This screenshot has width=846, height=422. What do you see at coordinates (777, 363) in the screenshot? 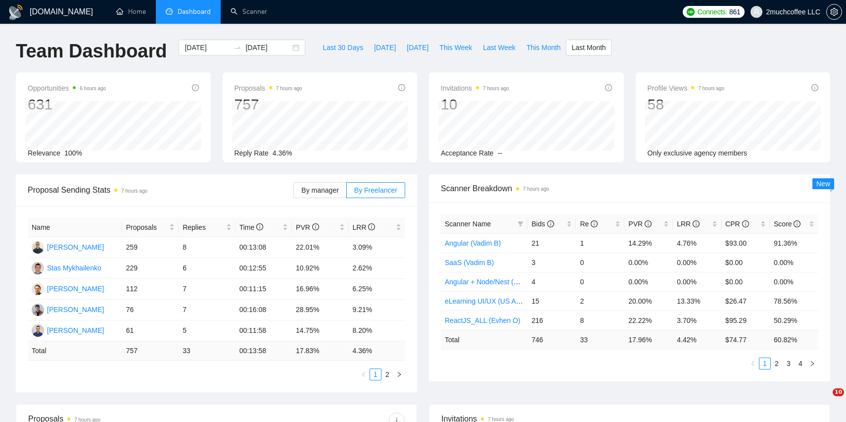
I see `a: 2` at bounding box center [777, 363].